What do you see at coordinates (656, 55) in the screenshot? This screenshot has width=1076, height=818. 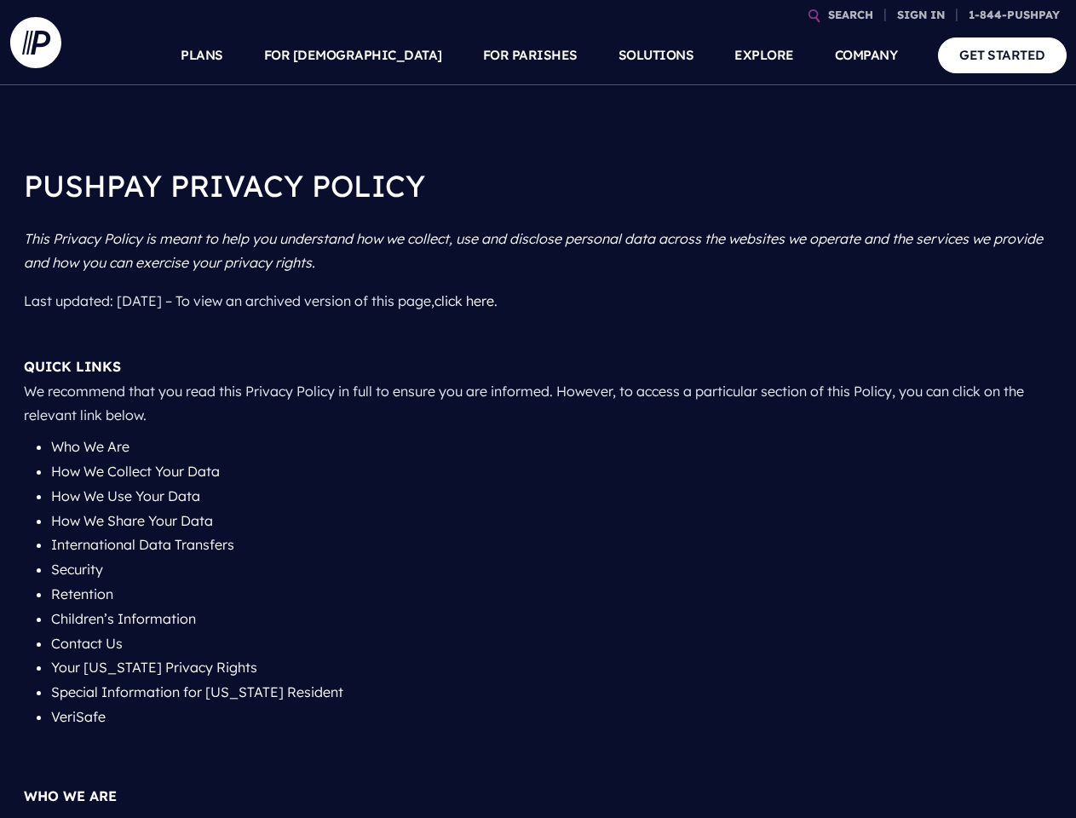 I see `a: SOLUTIONS` at bounding box center [656, 55].